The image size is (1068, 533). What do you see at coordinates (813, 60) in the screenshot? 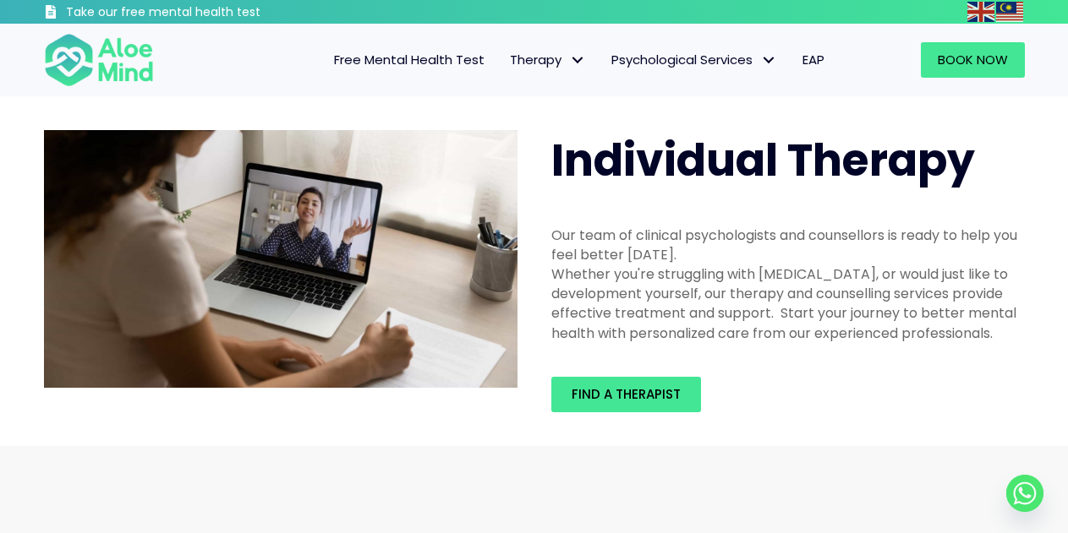
I see `a: EAP` at bounding box center [813, 60].